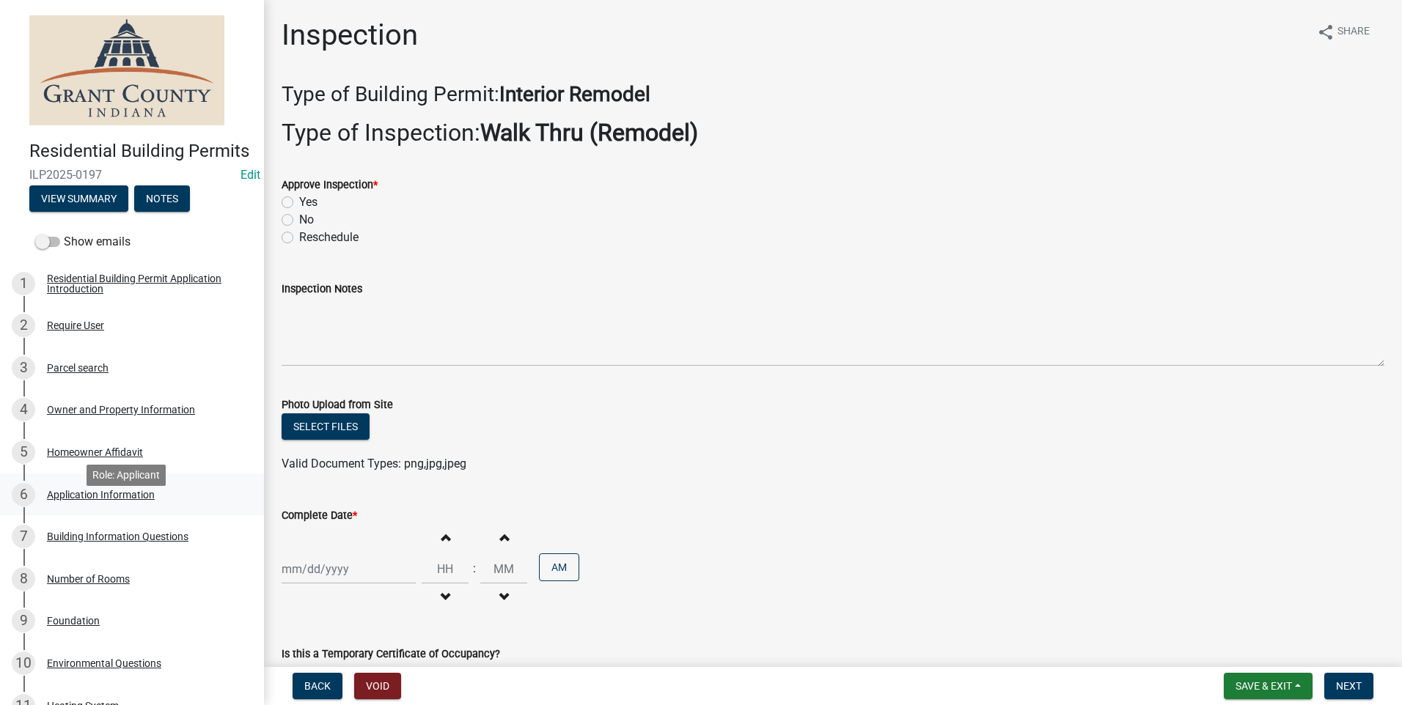  What do you see at coordinates (162, 199) in the screenshot?
I see `button: Notes` at bounding box center [162, 199].